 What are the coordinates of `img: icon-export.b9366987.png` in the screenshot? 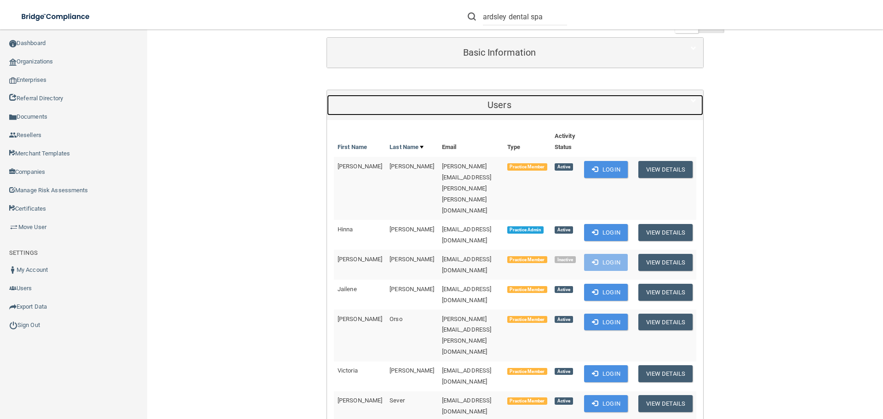 It's located at (13, 307).